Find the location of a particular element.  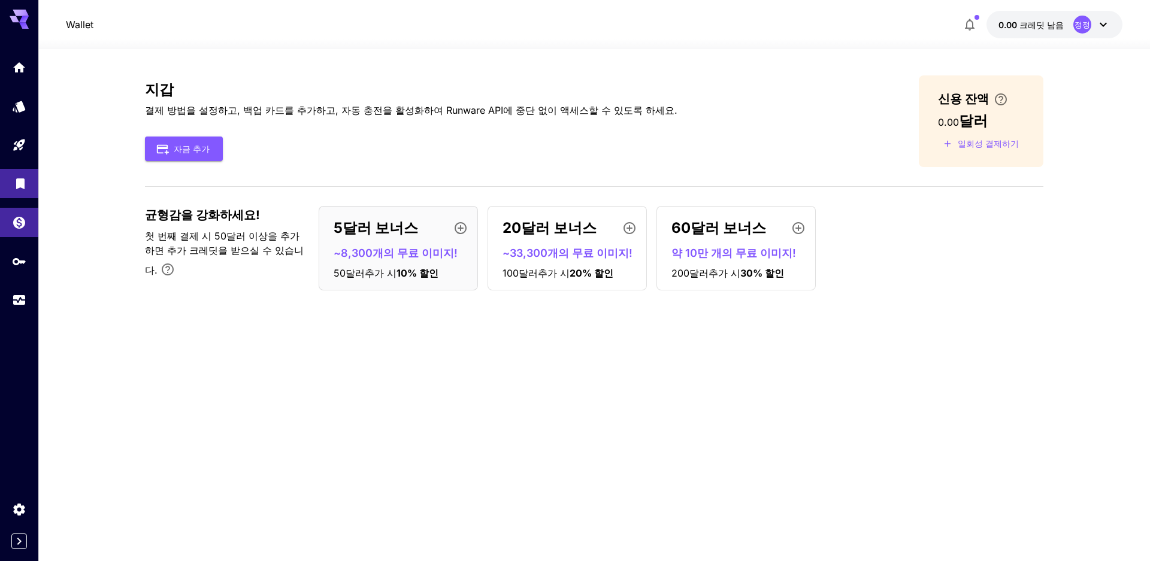

div: 집 is located at coordinates (19, 67).